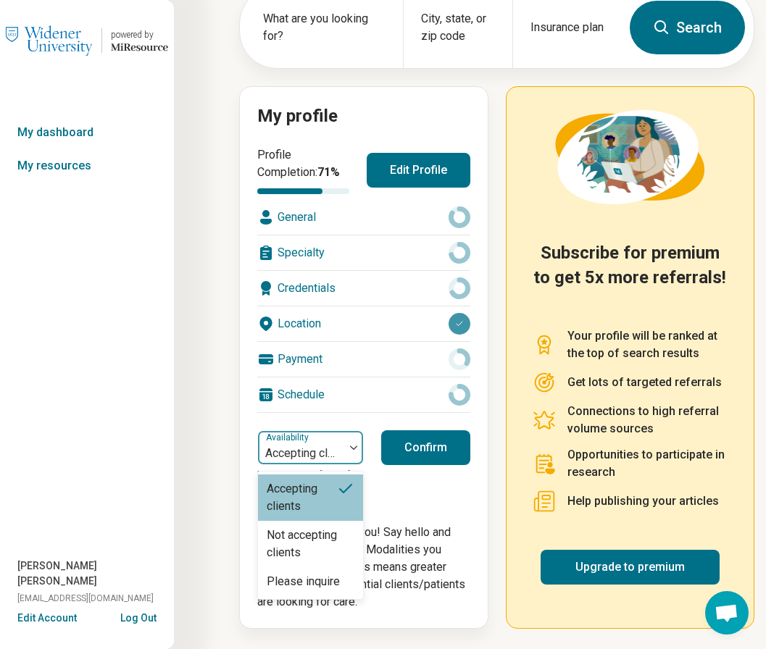 This screenshot has height=649, width=766. I want to click on p: Connections to high referral volume sources, so click(648, 420).